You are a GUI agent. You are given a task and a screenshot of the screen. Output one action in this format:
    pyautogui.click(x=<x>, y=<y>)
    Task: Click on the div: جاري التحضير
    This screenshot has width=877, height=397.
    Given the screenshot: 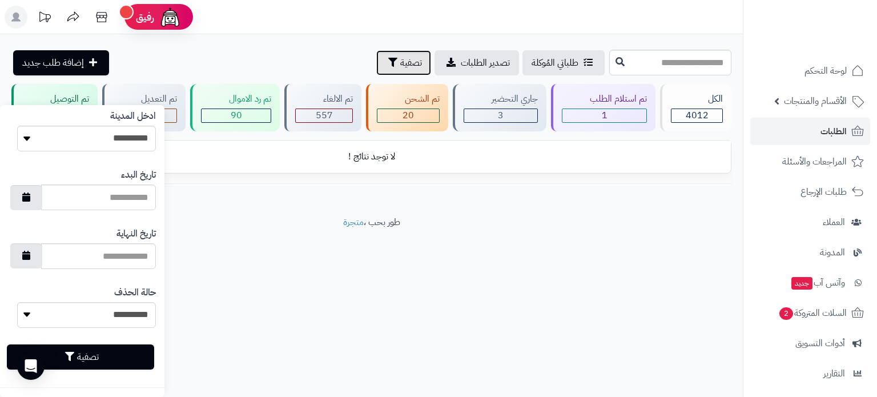 What is the action you would take?
    pyautogui.click(x=501, y=99)
    